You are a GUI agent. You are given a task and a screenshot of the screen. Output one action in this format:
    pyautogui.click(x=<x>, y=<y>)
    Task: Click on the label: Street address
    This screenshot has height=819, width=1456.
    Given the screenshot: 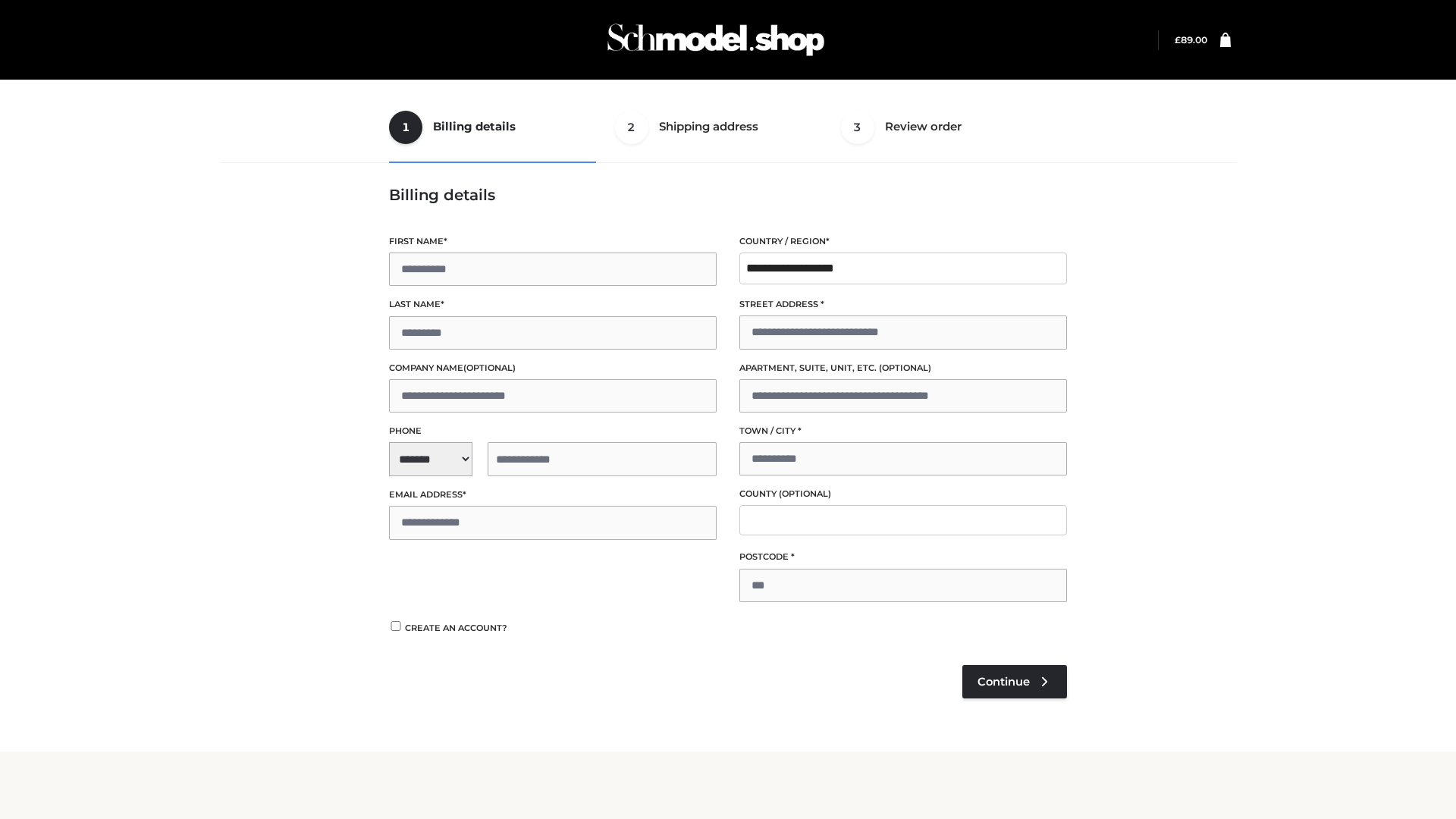 What is the action you would take?
    pyautogui.click(x=903, y=304)
    